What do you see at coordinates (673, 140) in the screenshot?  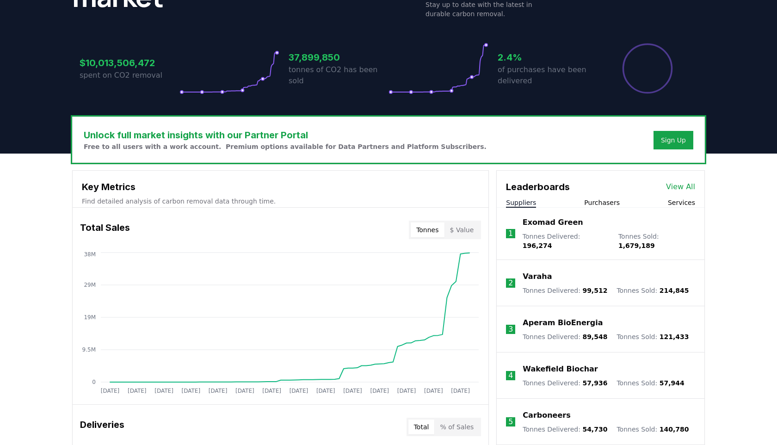 I see `a: Sign Up` at bounding box center [673, 140].